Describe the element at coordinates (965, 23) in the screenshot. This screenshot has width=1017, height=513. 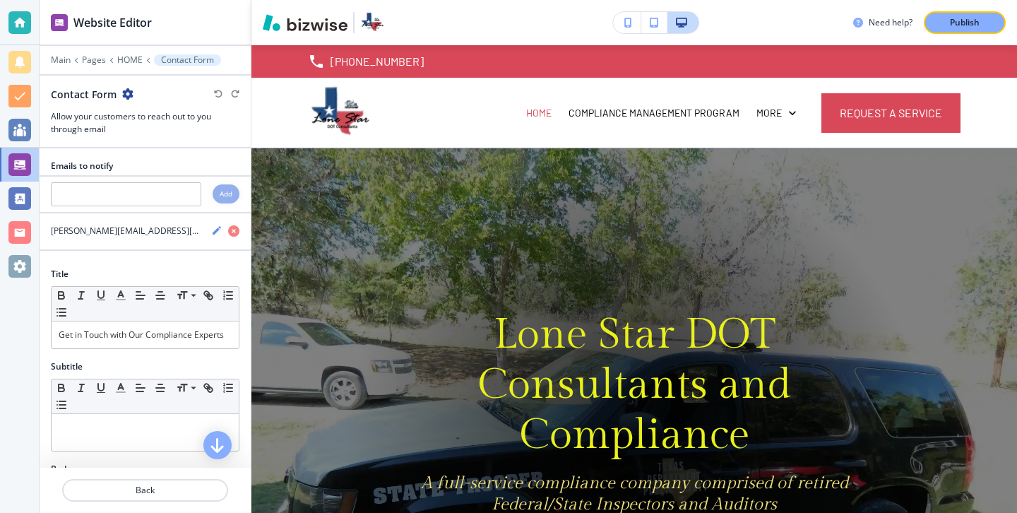
I see `button: Publish` at that location.